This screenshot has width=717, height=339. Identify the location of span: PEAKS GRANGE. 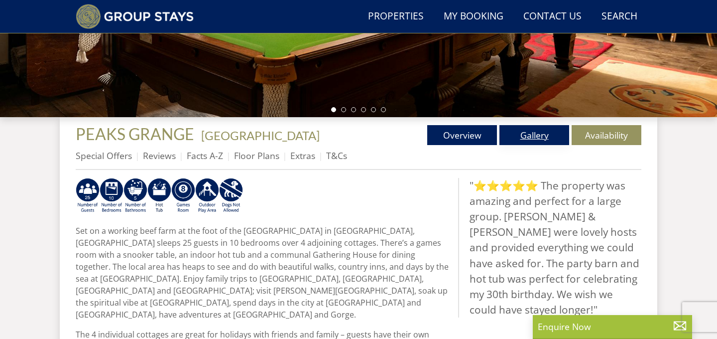
(135, 133).